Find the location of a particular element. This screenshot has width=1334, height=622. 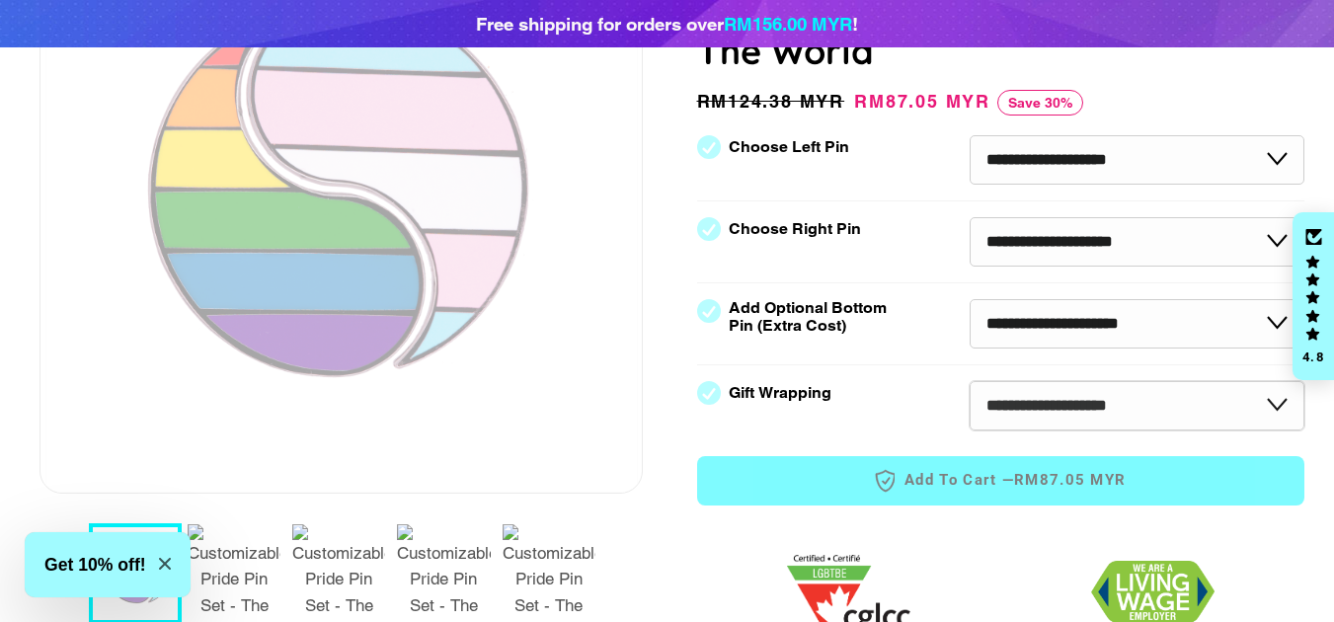

label: Choose Right Pin is located at coordinates (795, 229).